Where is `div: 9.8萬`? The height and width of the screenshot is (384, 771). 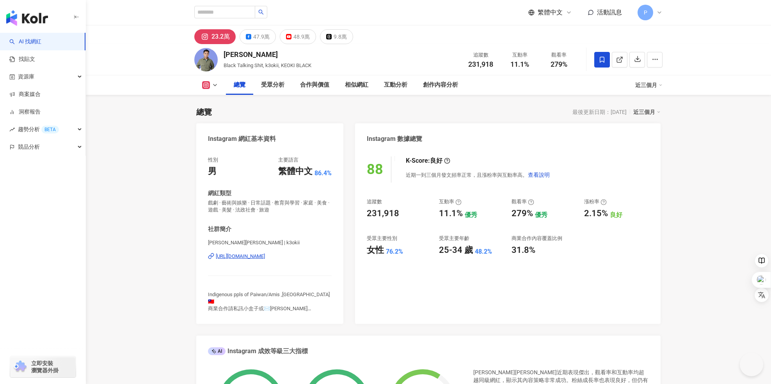 div: 9.8萬 is located at coordinates (340, 37).